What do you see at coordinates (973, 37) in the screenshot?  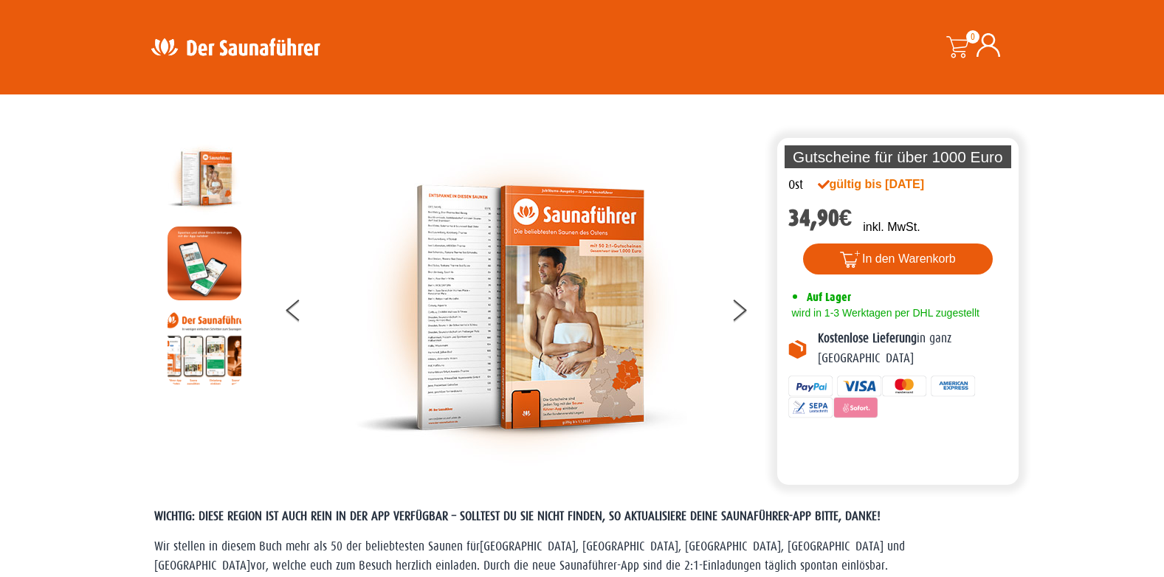 I see `span: 0` at bounding box center [973, 37].